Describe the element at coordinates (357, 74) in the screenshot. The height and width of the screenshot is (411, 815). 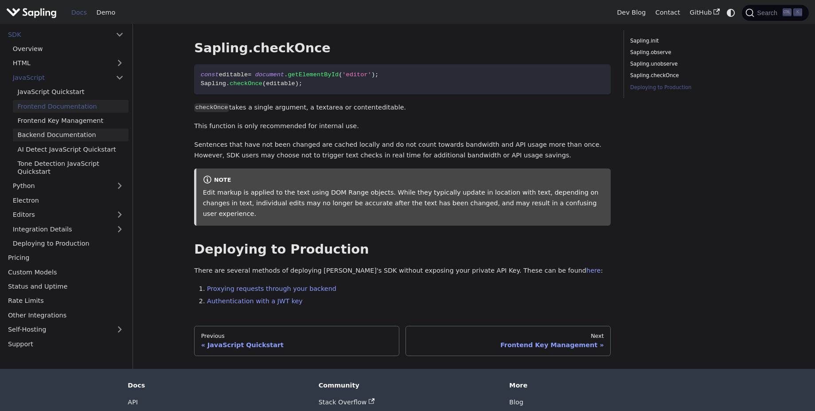
I see `span: 'editor'` at that location.